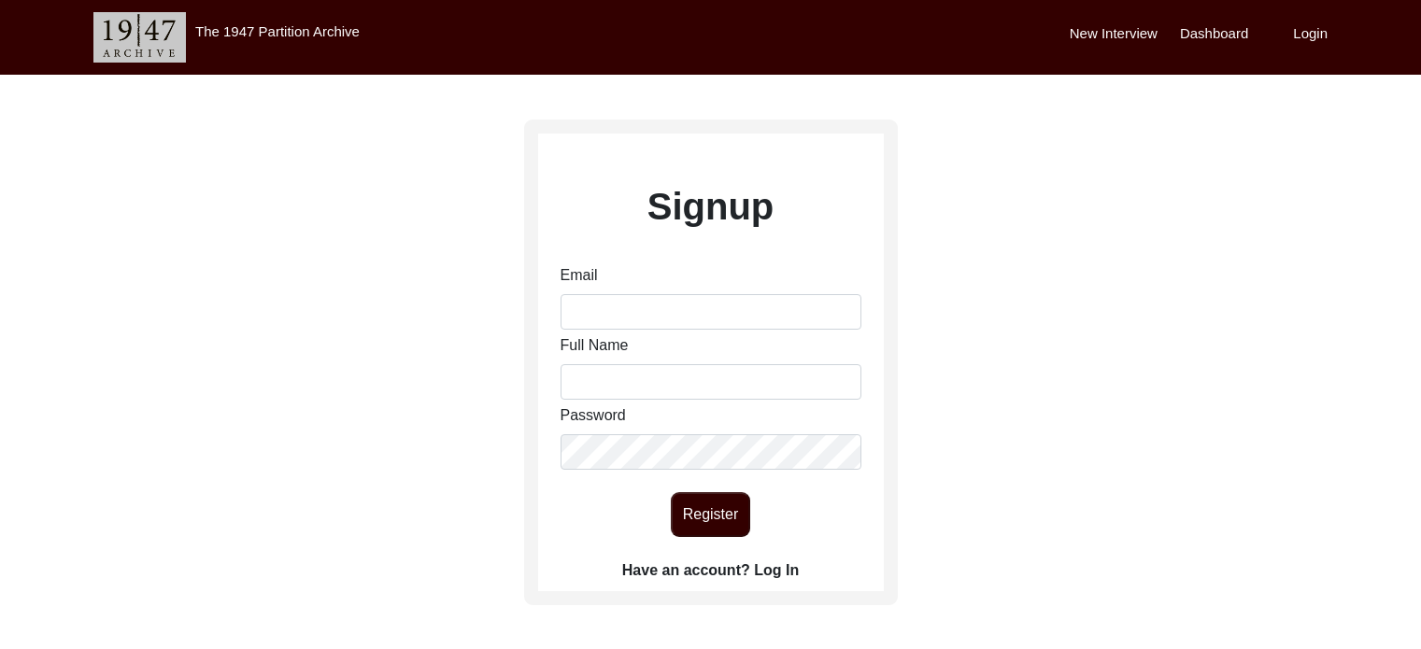  Describe the element at coordinates (139, 37) in the screenshot. I see `img: header-logo.png` at that location.